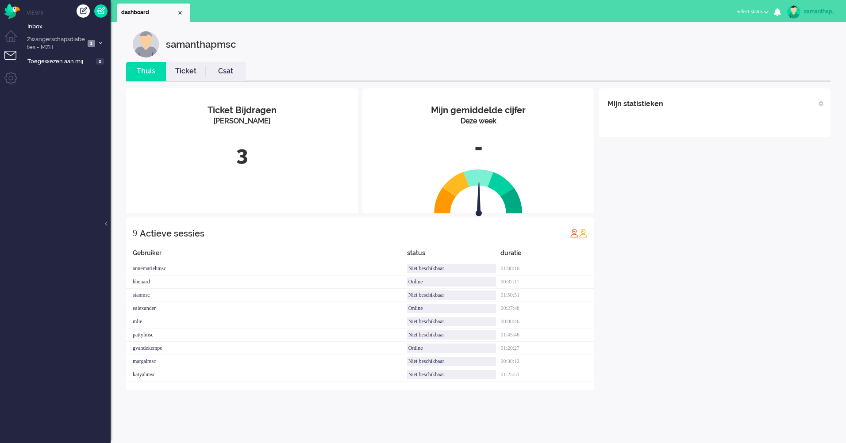 Image resolution: width=846 pixels, height=443 pixels. I want to click on span: Select status, so click(749, 12).